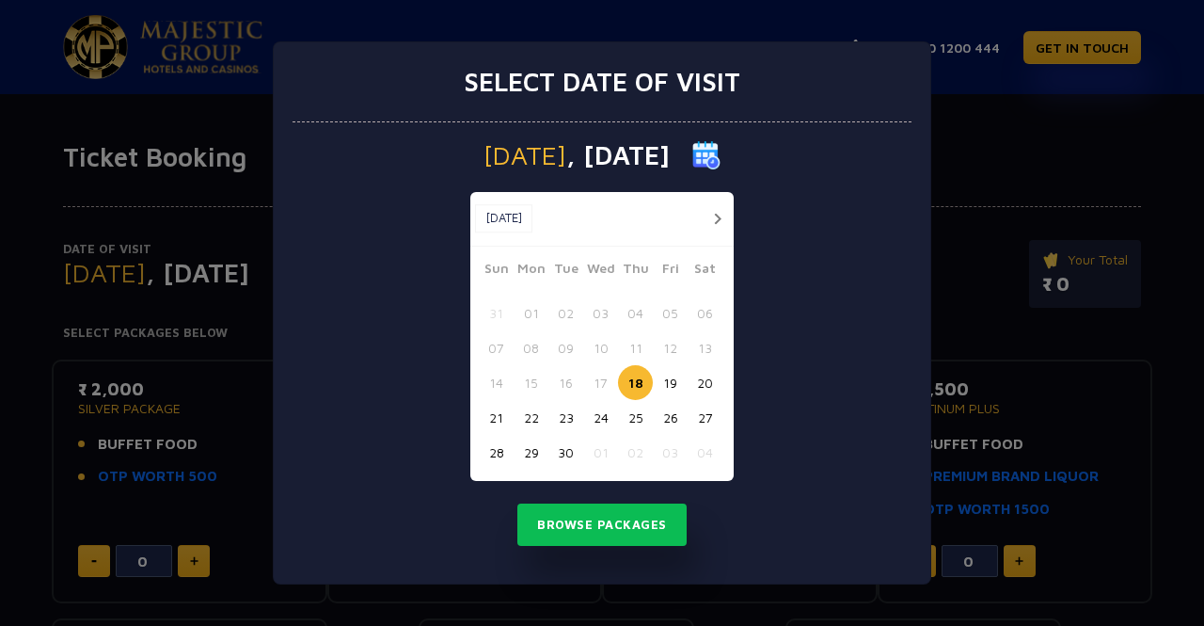 This screenshot has width=1204, height=626. What do you see at coordinates (496, 312) in the screenshot?
I see `button: 31` at bounding box center [496, 312].